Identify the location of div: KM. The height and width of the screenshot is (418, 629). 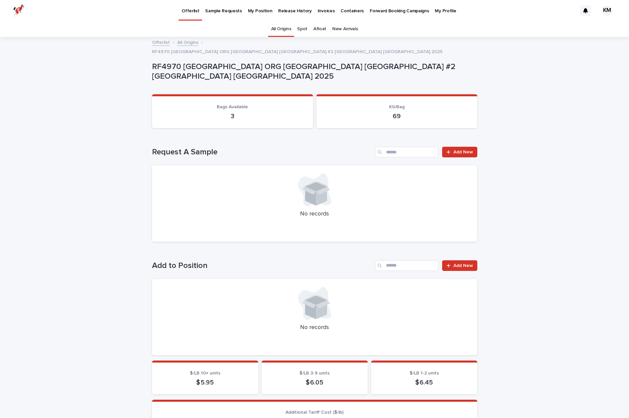
(607, 11).